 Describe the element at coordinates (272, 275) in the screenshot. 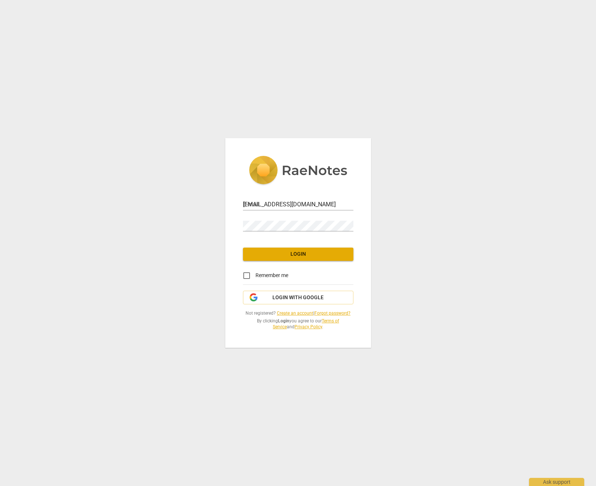

I see `span: Remember me` at that location.